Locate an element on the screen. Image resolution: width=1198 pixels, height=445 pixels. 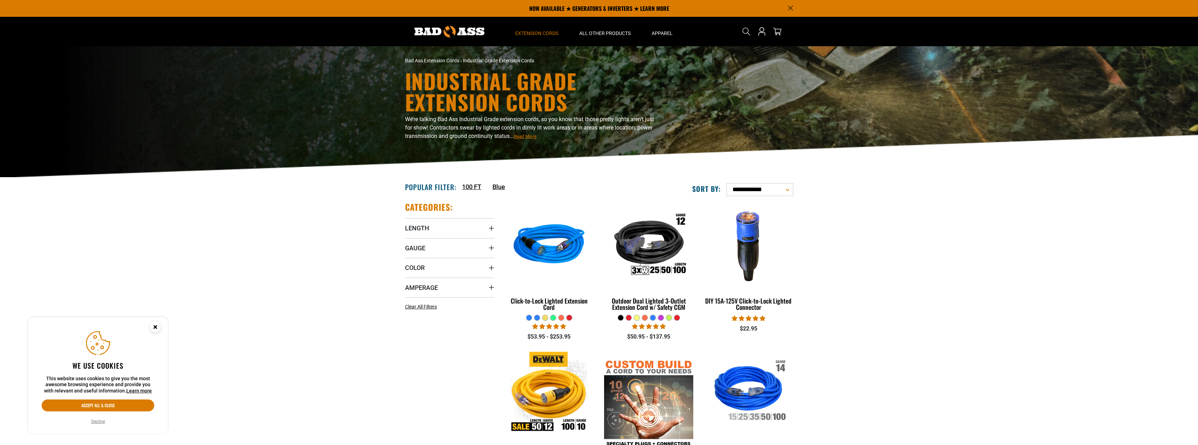
summary: Extension Cords is located at coordinates (536, 31).